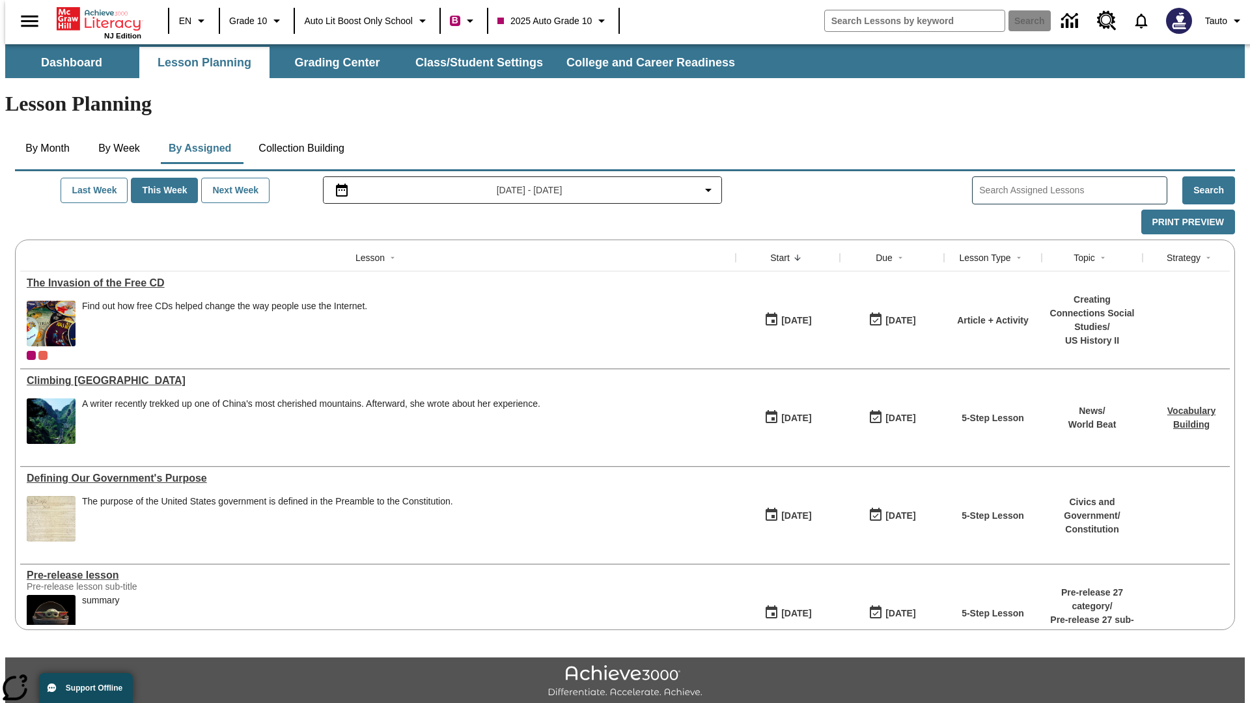 Image resolution: width=1250 pixels, height=703 pixels. I want to click on span: EN, so click(185, 21).